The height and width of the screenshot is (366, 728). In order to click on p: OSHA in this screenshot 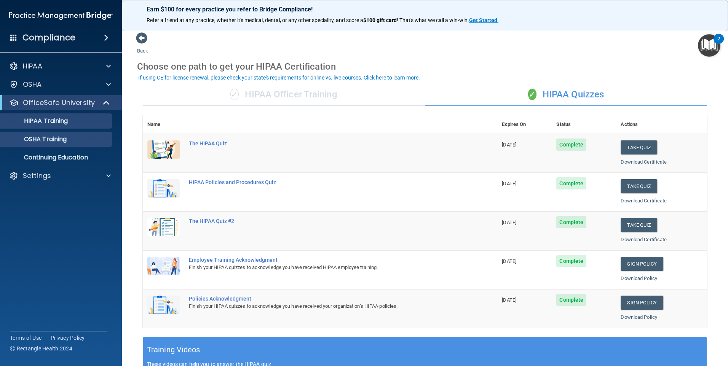, I will do `click(32, 85)`.